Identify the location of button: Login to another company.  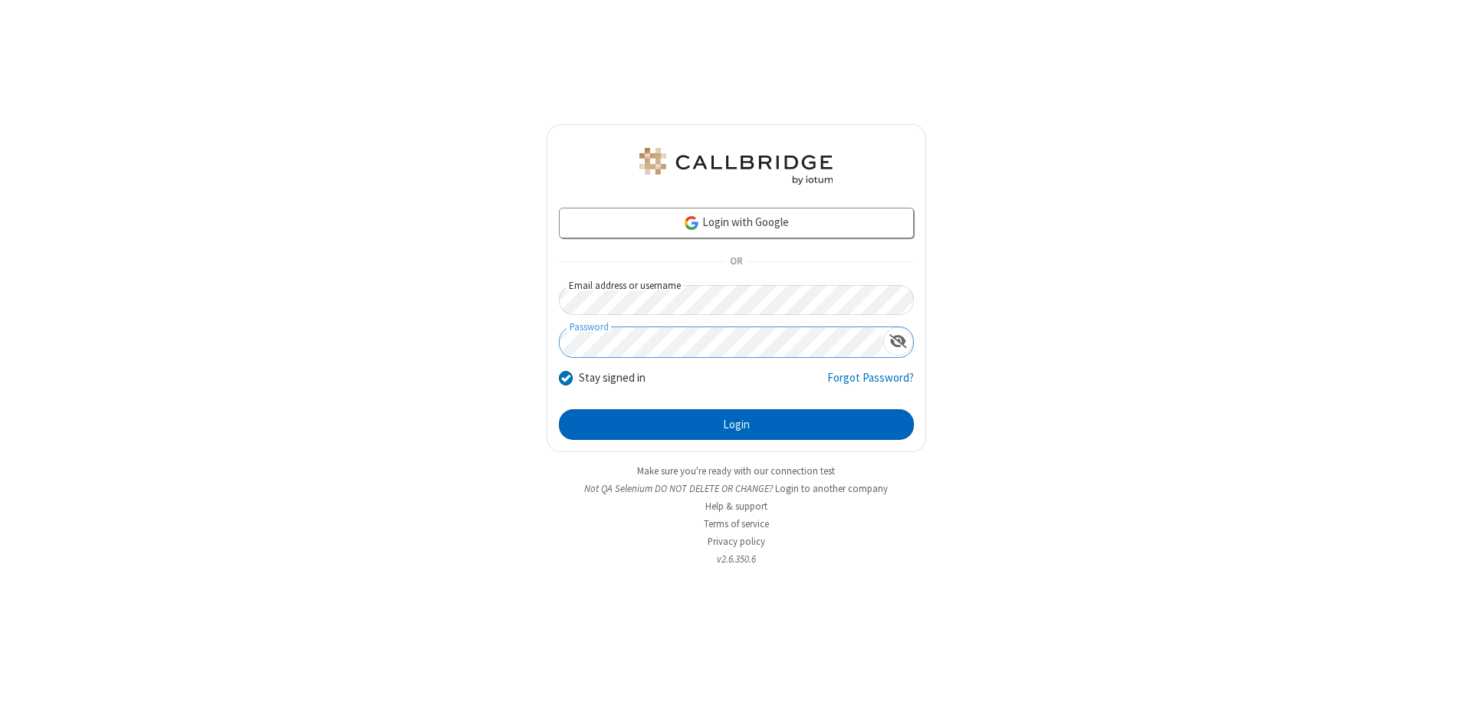
(831, 488).